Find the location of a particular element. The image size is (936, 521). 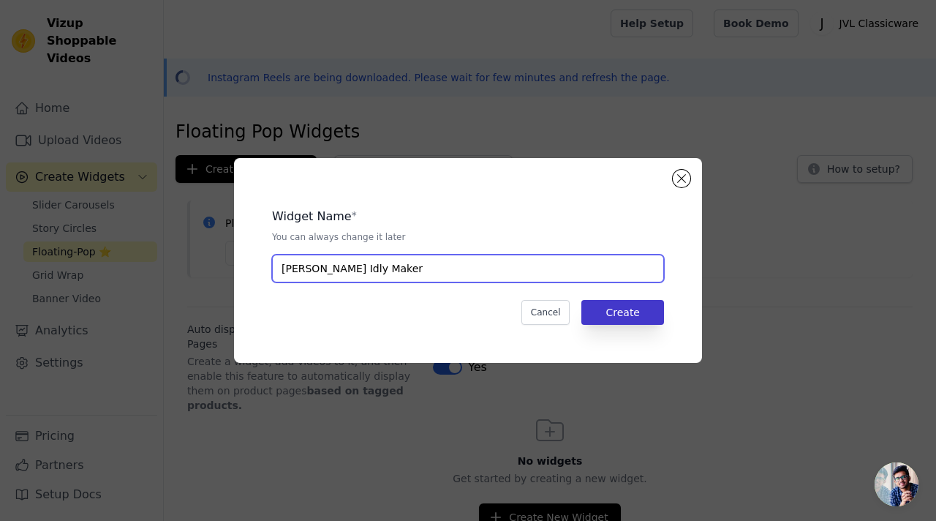

p: You can always change it later is located at coordinates (468, 237).